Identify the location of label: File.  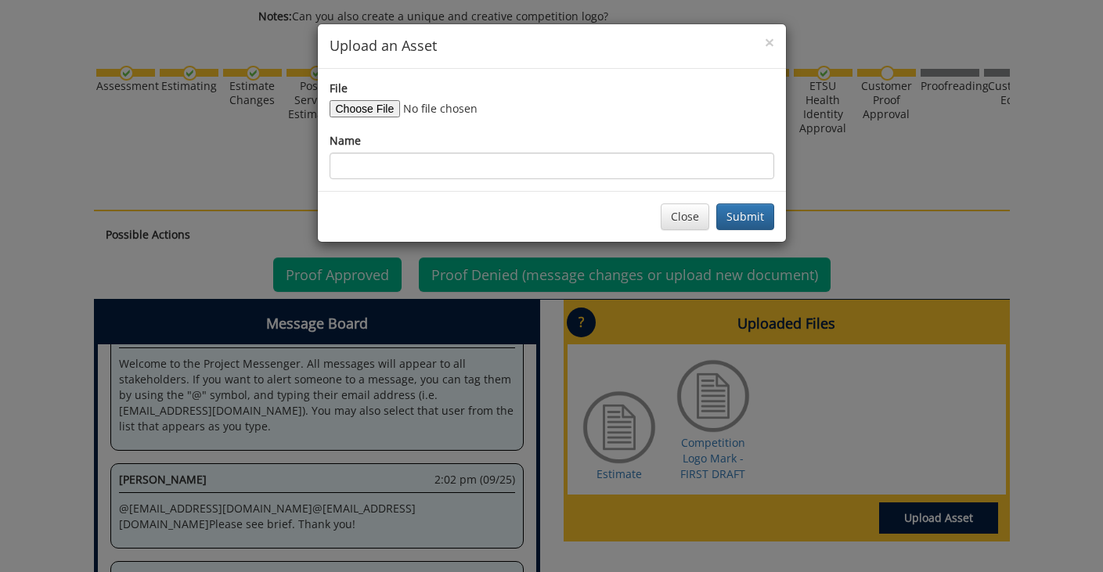
(338, 88).